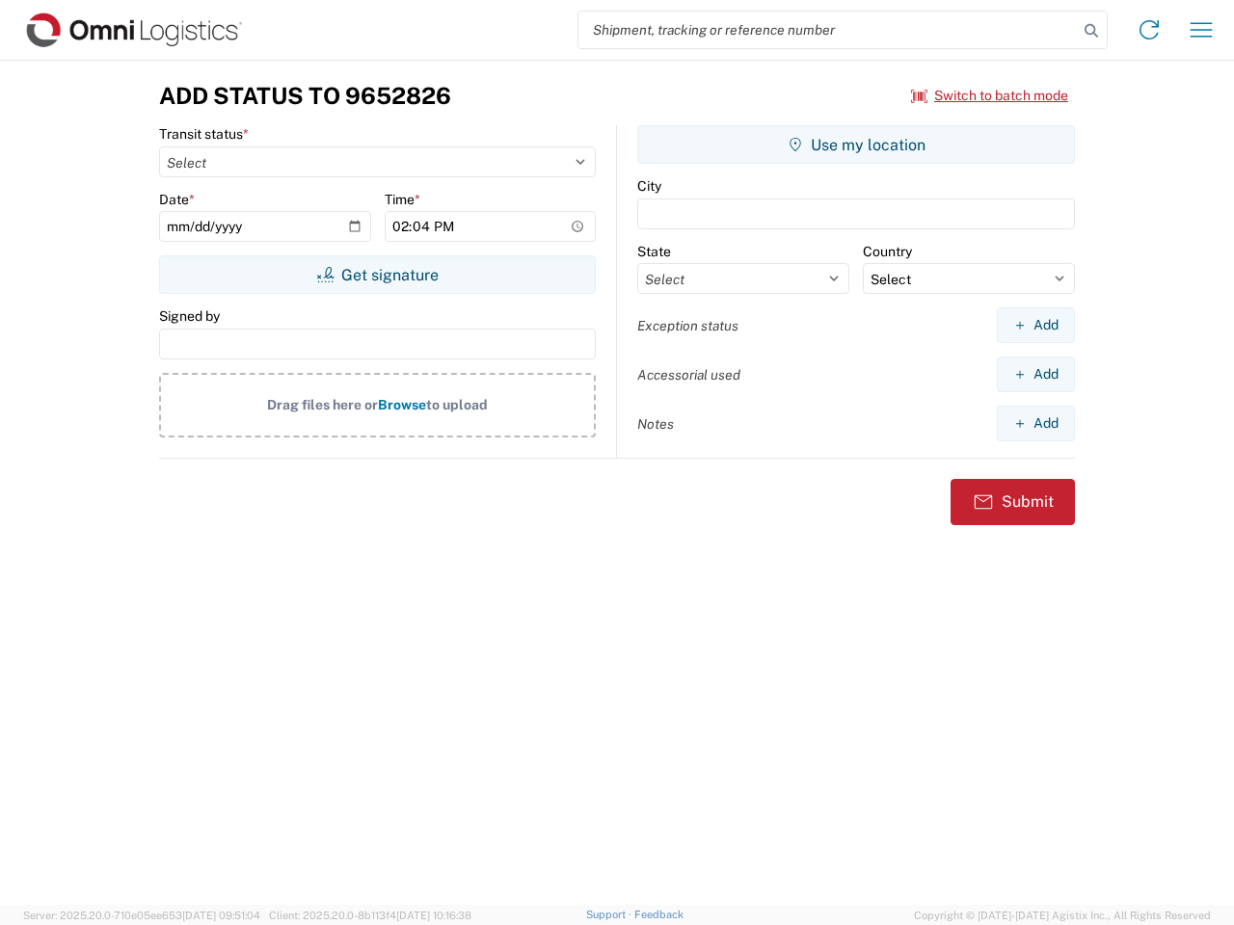 Image resolution: width=1234 pixels, height=925 pixels. I want to click on input: Shipment, tracking or reference number, so click(828, 30).